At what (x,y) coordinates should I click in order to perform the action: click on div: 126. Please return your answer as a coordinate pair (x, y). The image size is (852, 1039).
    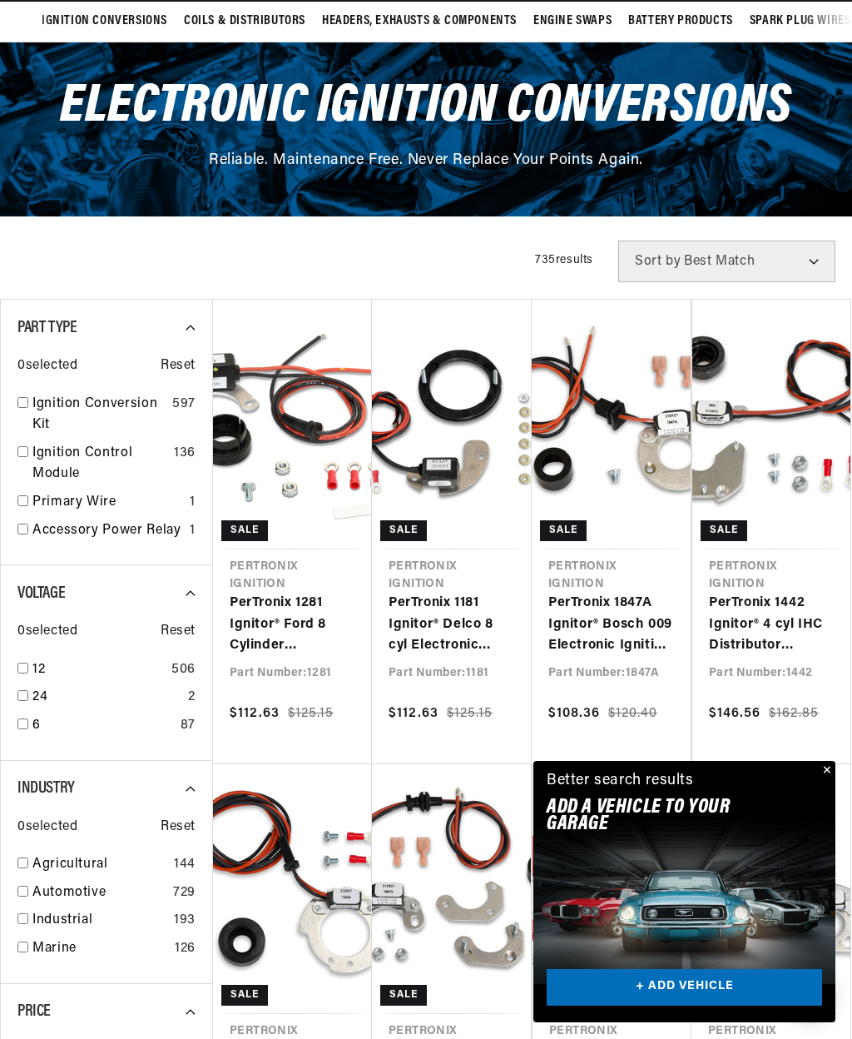
    Looking at the image, I should click on (185, 949).